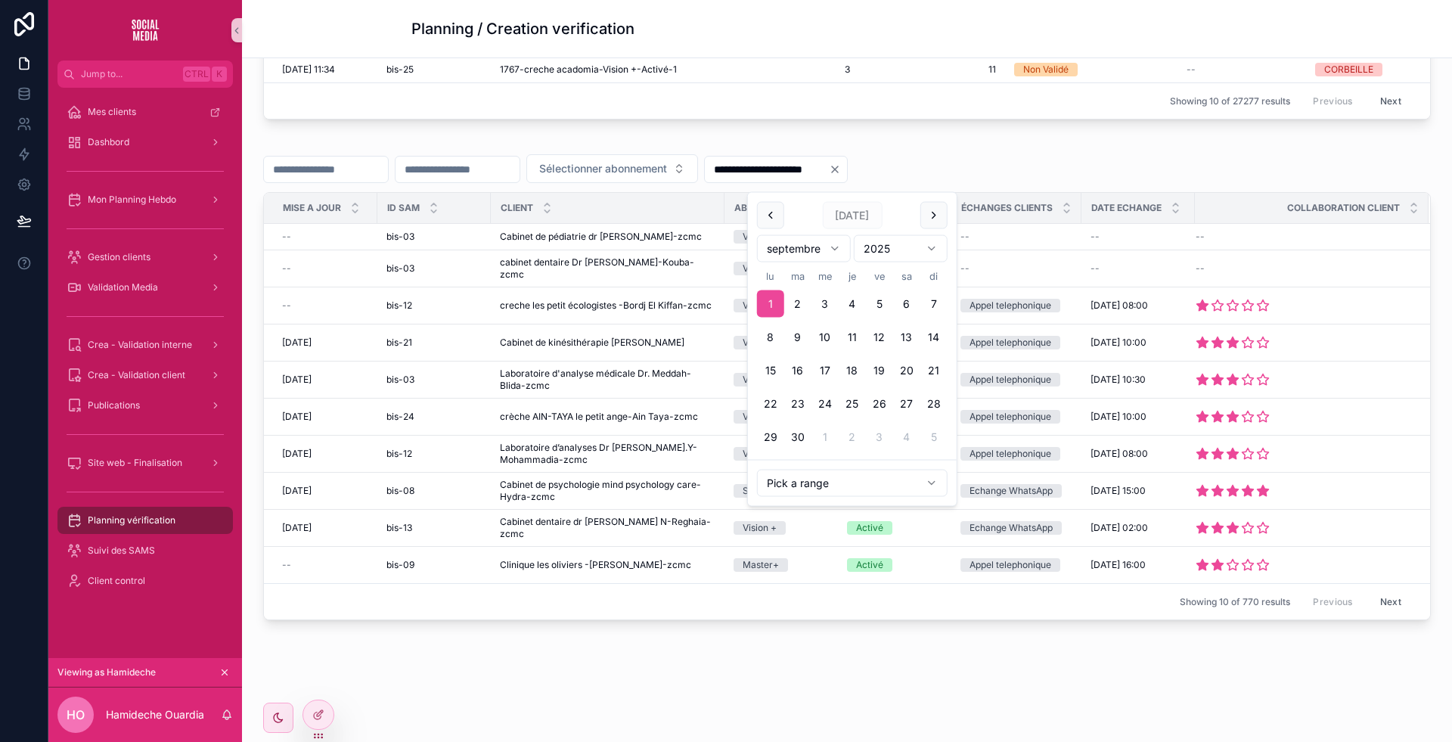 This screenshot has width=1452, height=742. Describe the element at coordinates (838, 169) in the screenshot. I see `button: Clear` at that location.